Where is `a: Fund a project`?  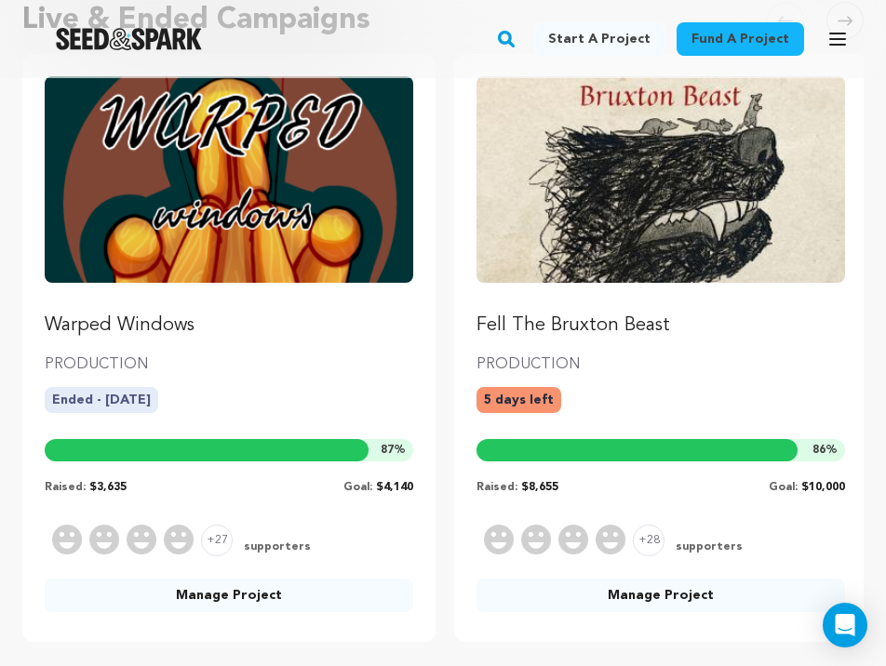 a: Fund a project is located at coordinates (740, 39).